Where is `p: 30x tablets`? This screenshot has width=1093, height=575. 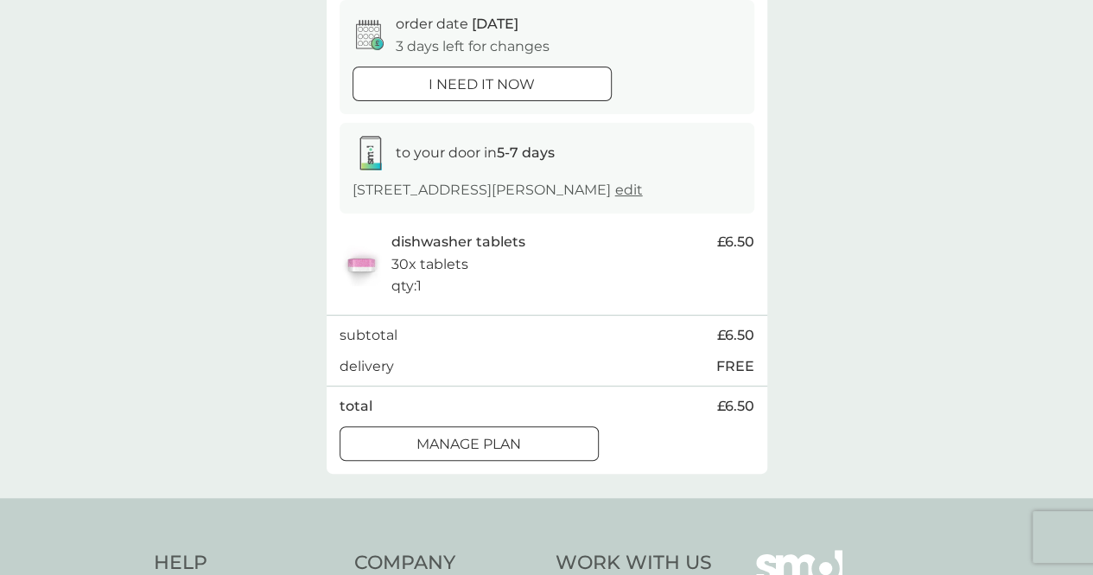 p: 30x tablets is located at coordinates (430, 264).